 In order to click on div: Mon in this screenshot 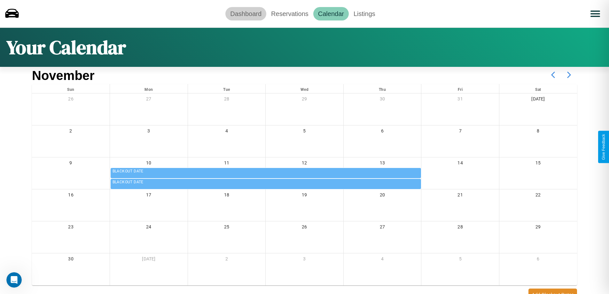, I will do `click(149, 89)`.